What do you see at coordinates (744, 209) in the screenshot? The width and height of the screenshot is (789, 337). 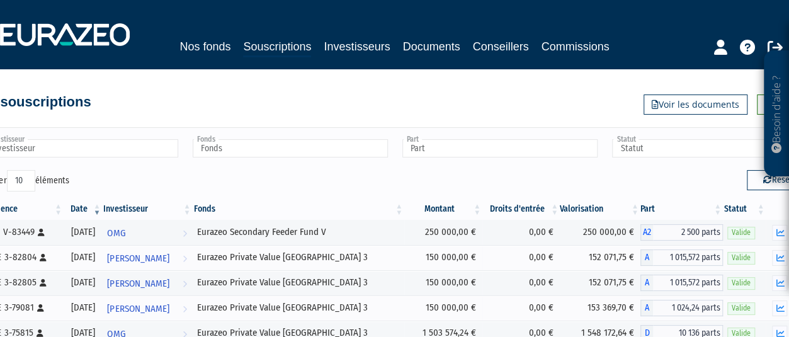 I see `th: Statut : activer pour trier la colonne par ordre croissant` at bounding box center [744, 209].